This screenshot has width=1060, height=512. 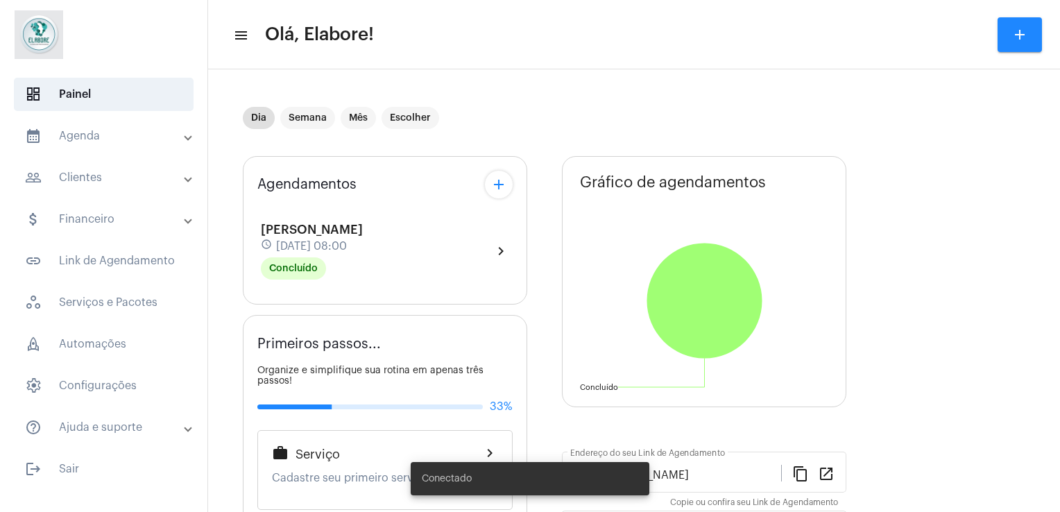 What do you see at coordinates (108, 178) in the screenshot?
I see `mat-expansion-panel-header: sidenav iconClientes` at bounding box center [108, 178].